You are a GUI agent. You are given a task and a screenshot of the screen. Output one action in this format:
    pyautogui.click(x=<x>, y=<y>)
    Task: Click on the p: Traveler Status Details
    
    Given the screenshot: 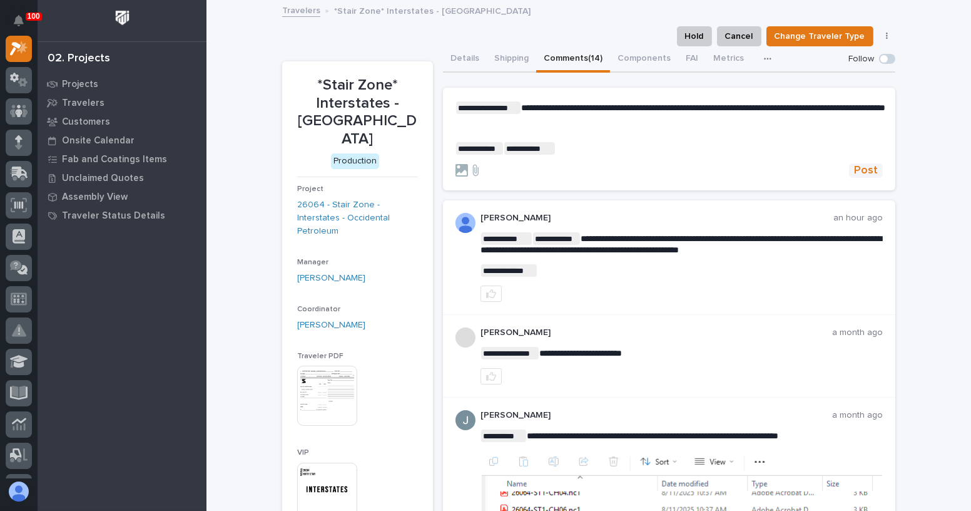 What is the action you would take?
    pyautogui.click(x=113, y=216)
    